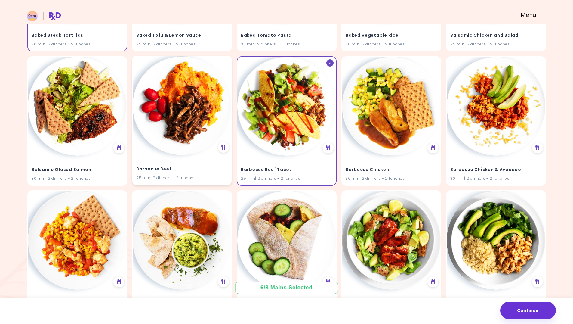 Image resolution: width=573 pixels, height=324 pixels. What do you see at coordinates (528, 15) in the screenshot?
I see `span: Menu` at bounding box center [528, 15].